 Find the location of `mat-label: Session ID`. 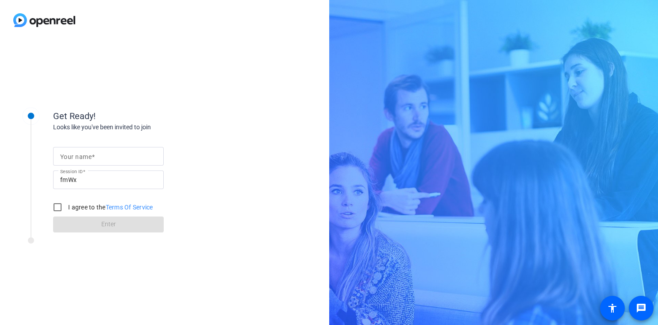

mat-label: Session ID is located at coordinates (71, 171).